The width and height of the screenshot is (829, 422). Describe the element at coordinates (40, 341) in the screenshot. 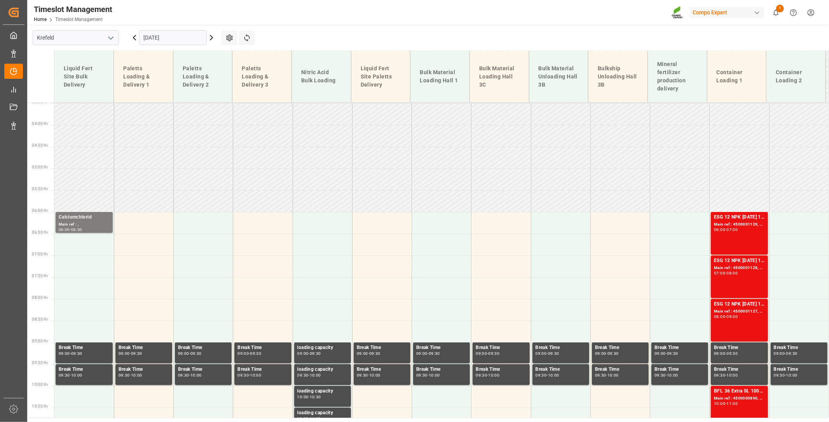

I see `span: 09:00 Hr` at that location.